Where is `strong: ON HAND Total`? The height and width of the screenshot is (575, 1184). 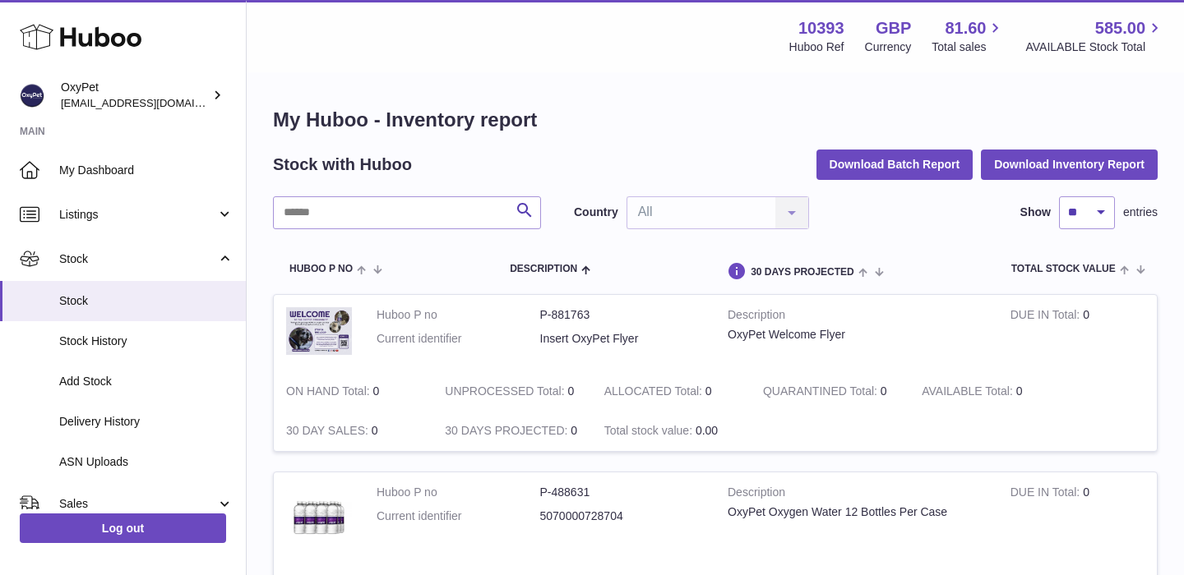 strong: ON HAND Total is located at coordinates (330, 393).